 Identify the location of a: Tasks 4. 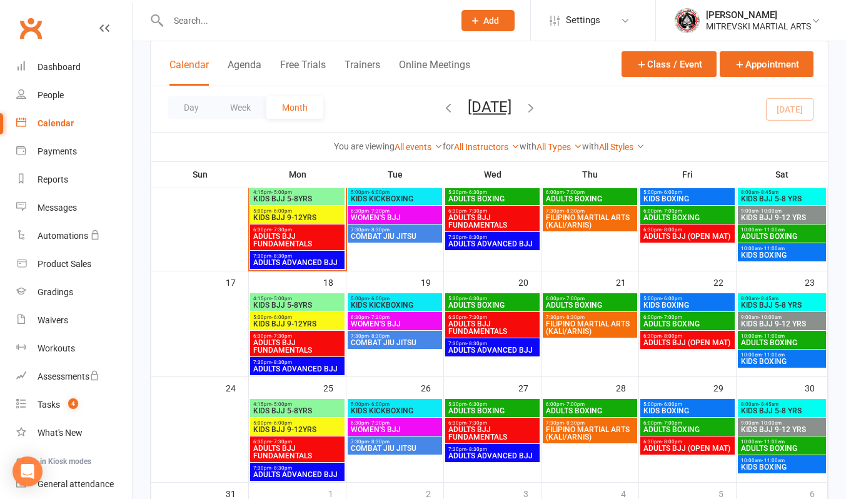
(74, 404).